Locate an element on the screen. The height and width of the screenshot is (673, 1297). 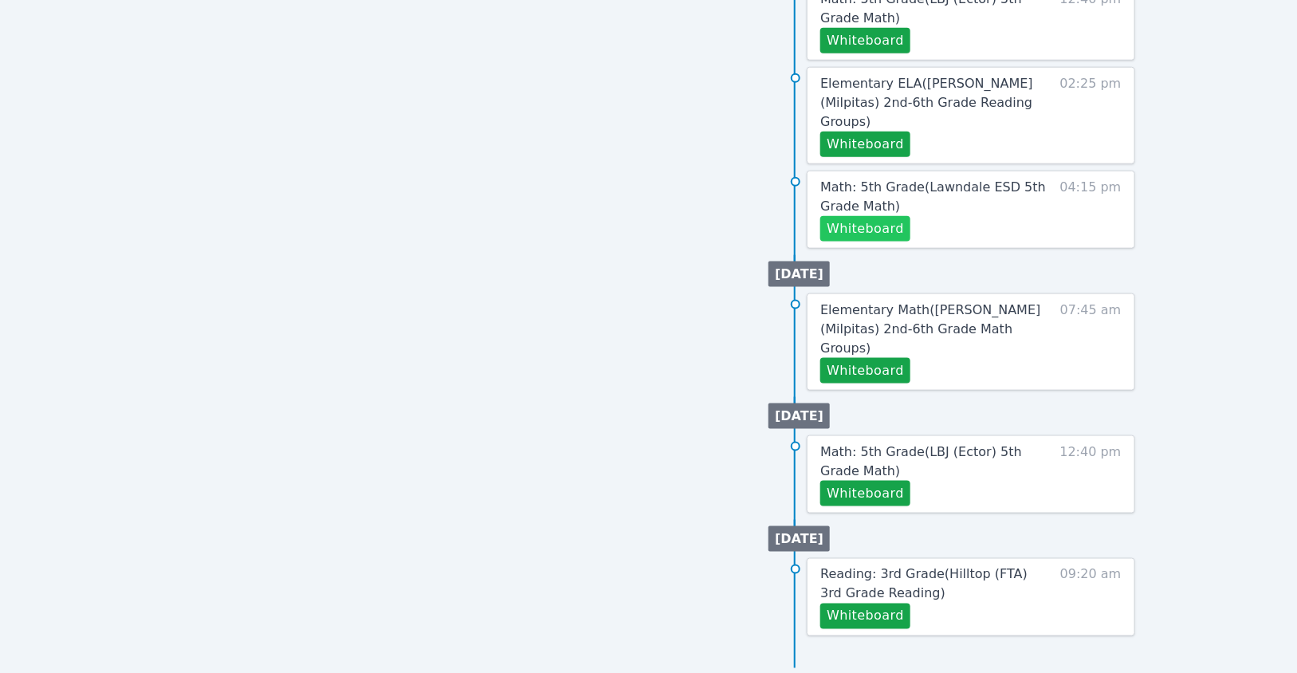
span: 04:15 pm is located at coordinates (1090, 210).